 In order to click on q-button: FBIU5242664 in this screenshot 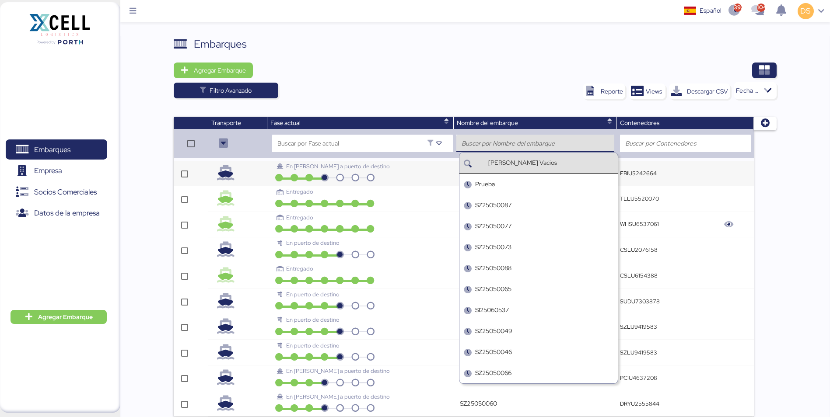, I will do `click(638, 173)`.